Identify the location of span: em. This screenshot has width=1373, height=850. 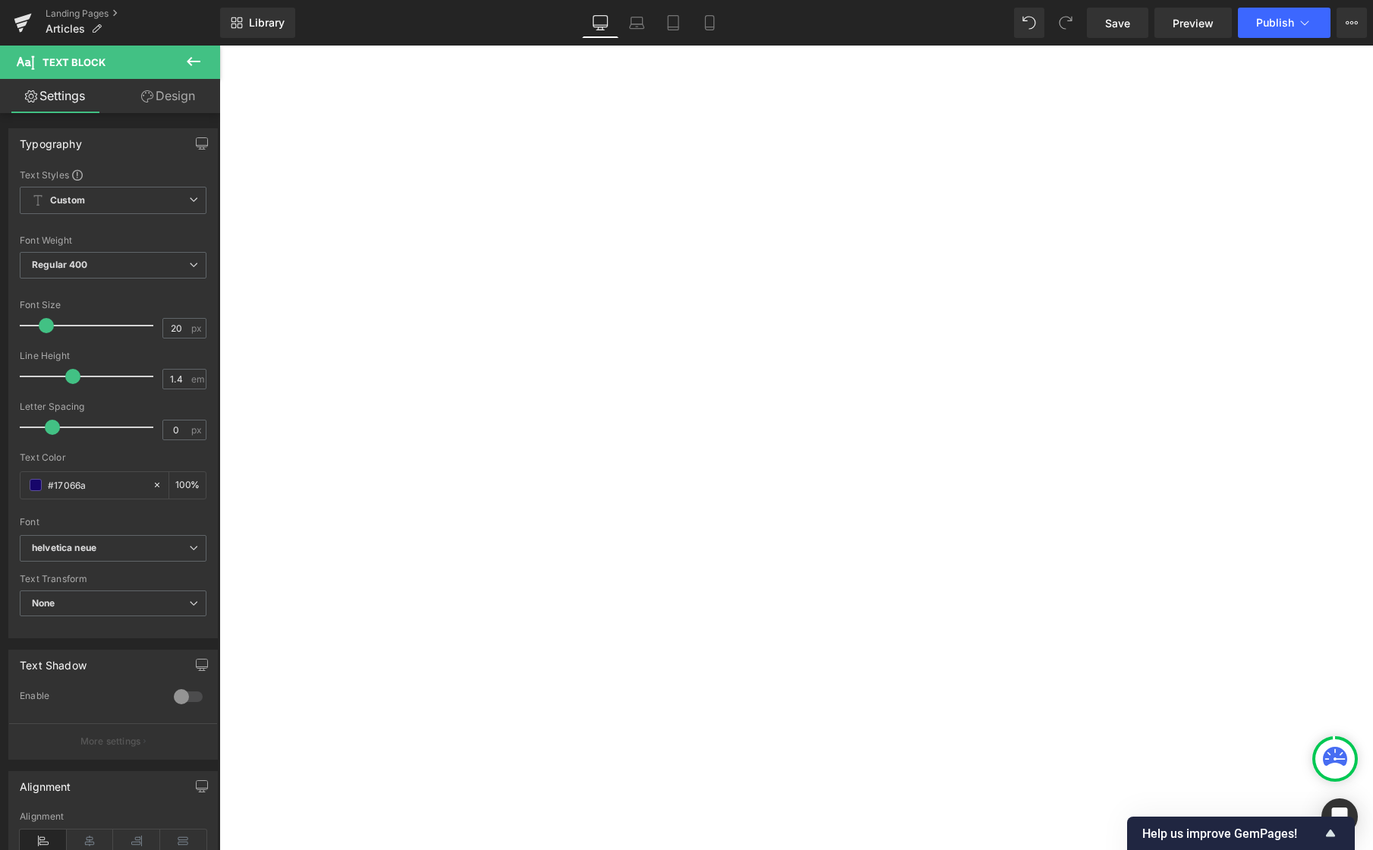
(197, 379).